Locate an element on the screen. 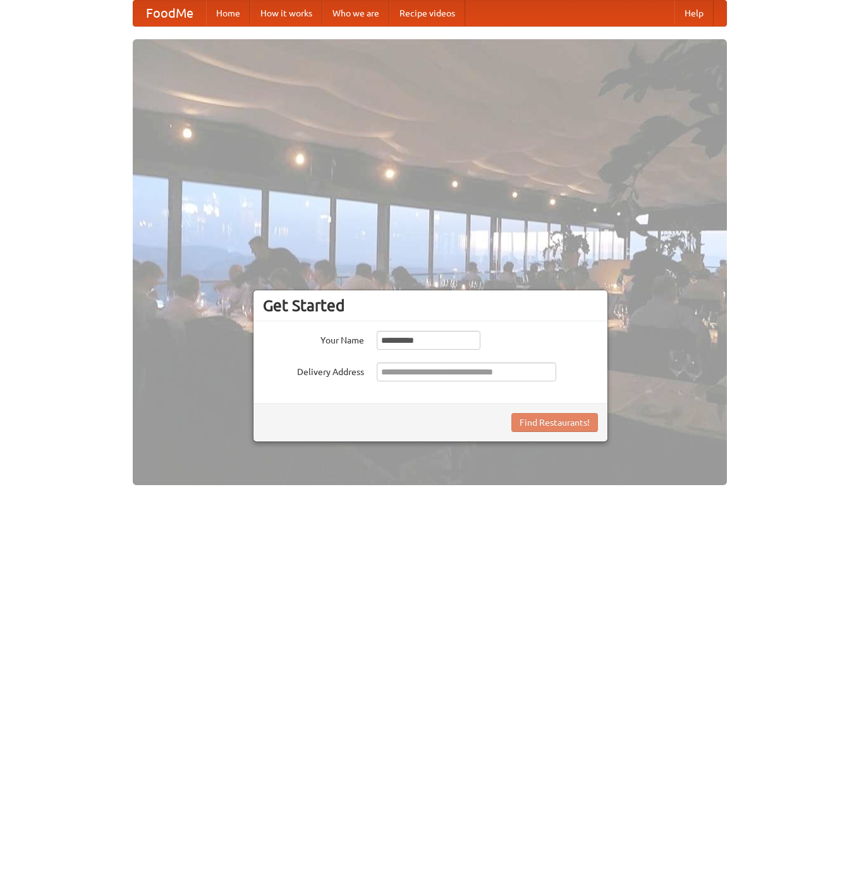 The width and height of the screenshot is (859, 895). a: Help is located at coordinates (694, 13).